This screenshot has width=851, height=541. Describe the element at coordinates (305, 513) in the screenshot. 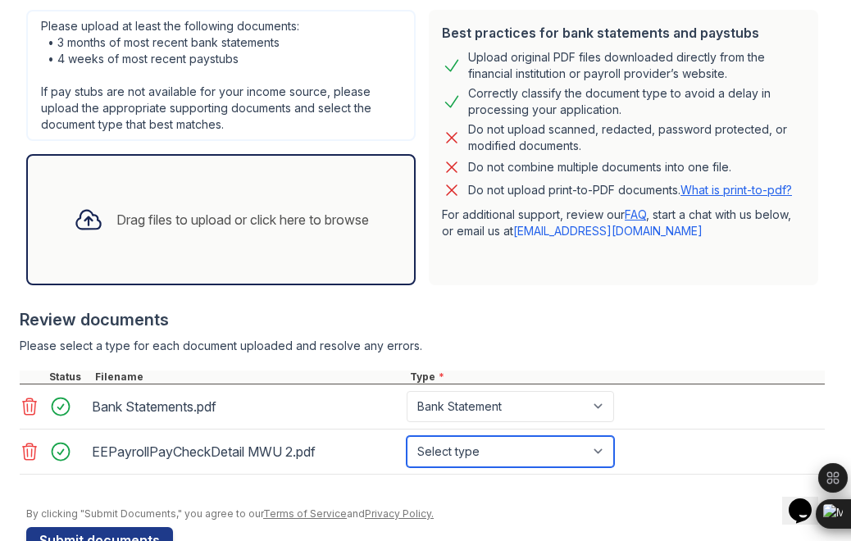

I see `a: Terms of Service` at that location.